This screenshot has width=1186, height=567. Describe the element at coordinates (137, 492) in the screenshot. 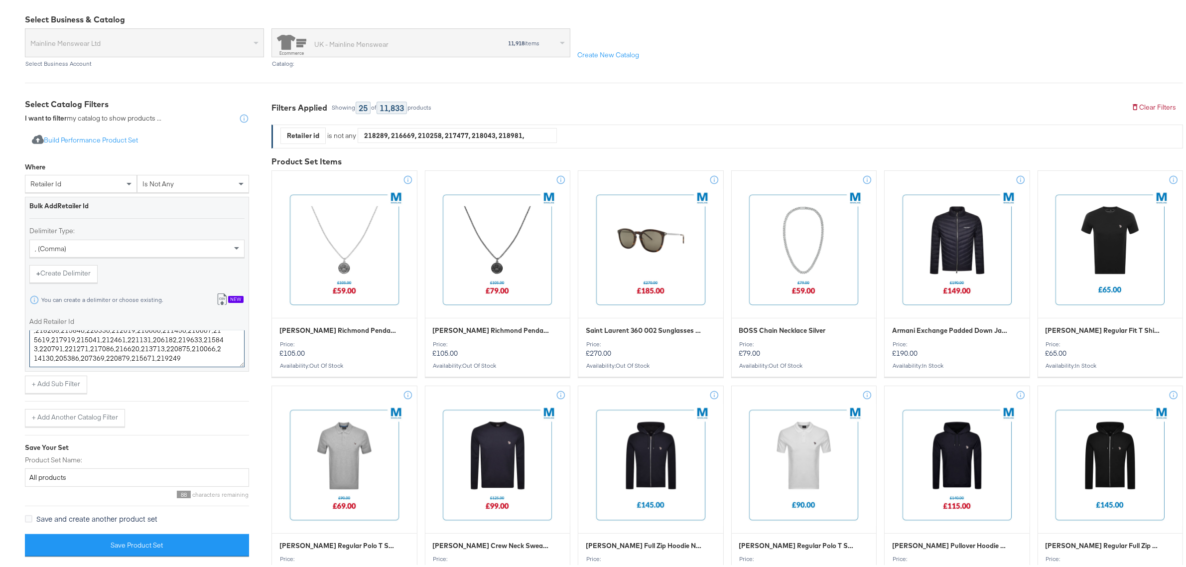

I see `div: characters remaining` at that location.